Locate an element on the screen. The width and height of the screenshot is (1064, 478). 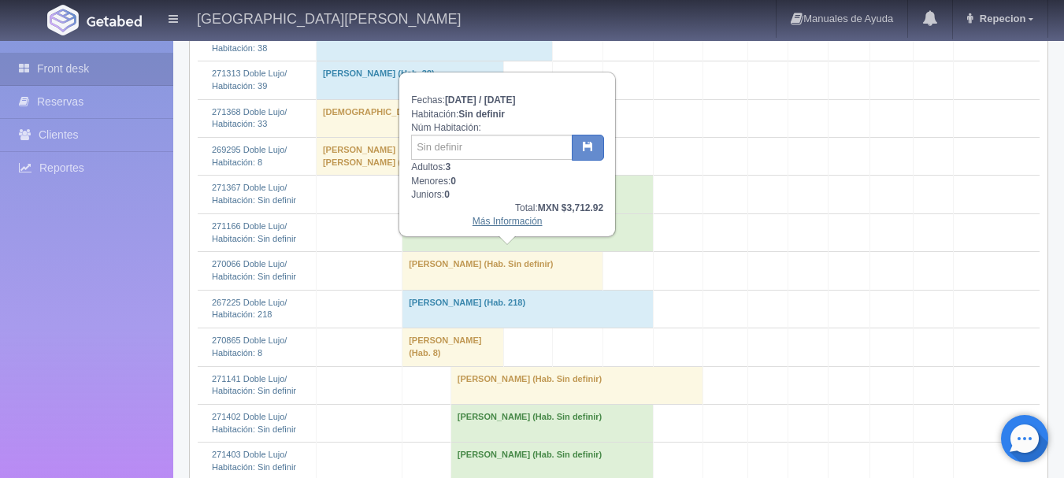
a: 271368 Doble Lujo/Habitación: 33 is located at coordinates (249, 118).